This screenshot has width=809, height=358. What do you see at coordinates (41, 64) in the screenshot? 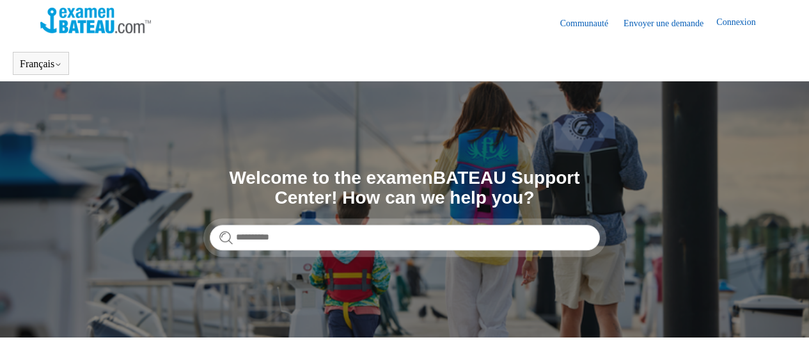
I see `button: Français` at bounding box center [41, 64].